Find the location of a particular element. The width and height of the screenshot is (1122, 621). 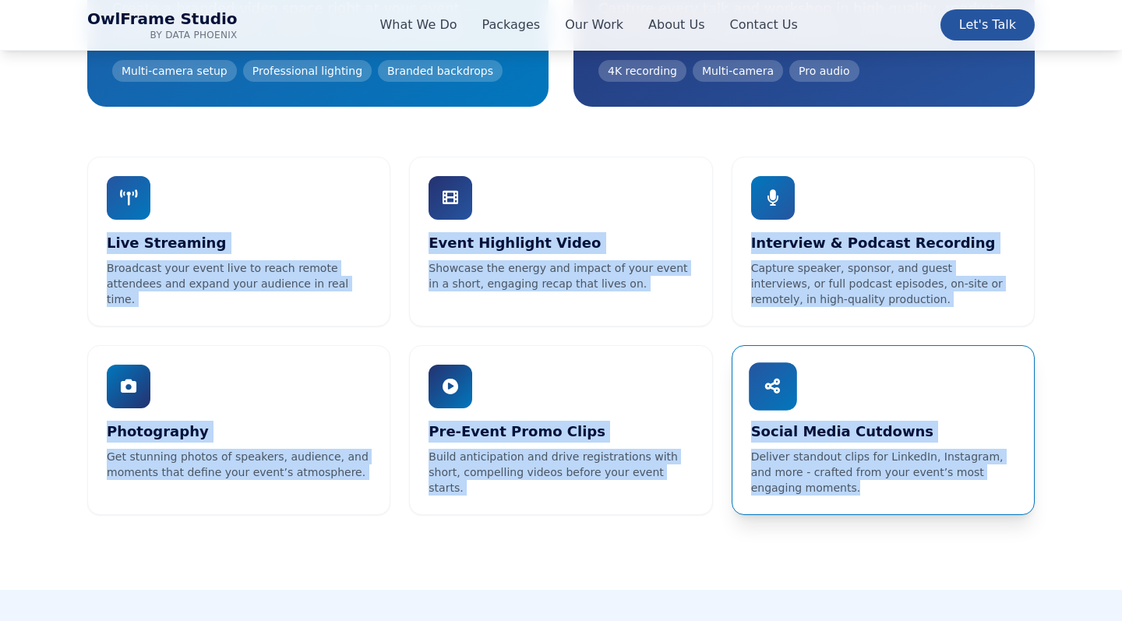

p: Get stunning photos of speakers, audience, and moments that define your event’s atmosphere. is located at coordinates (239, 465).